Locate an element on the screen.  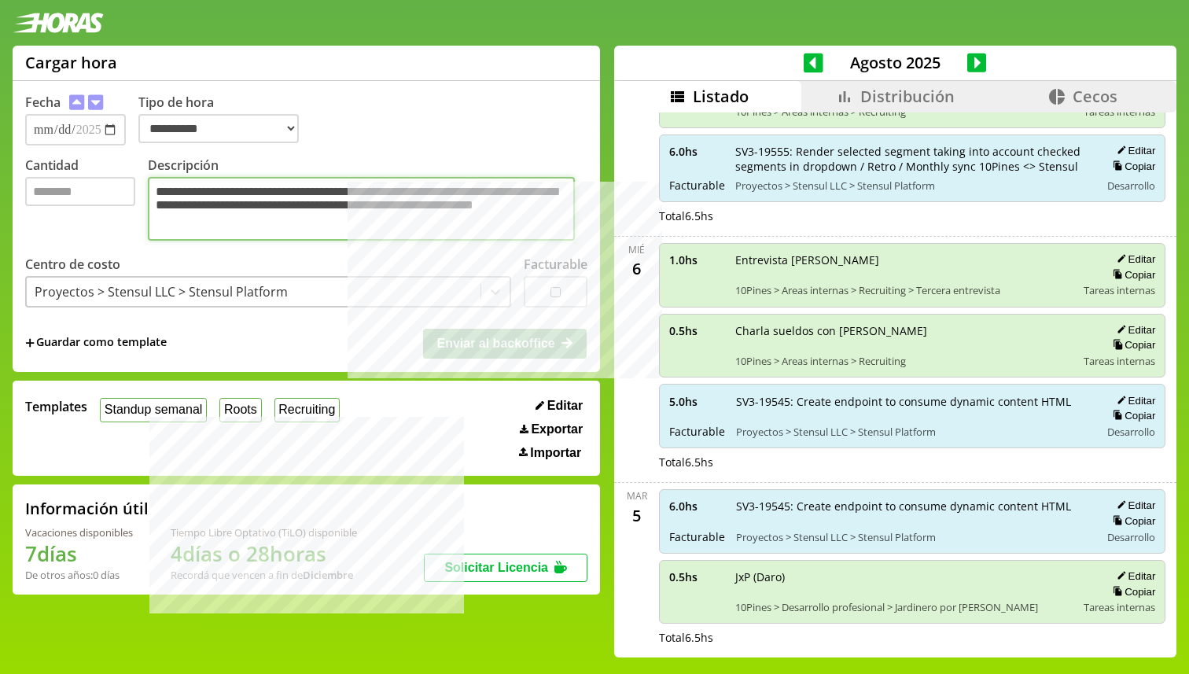
div: Vacaciones disponibles is located at coordinates (79, 532).